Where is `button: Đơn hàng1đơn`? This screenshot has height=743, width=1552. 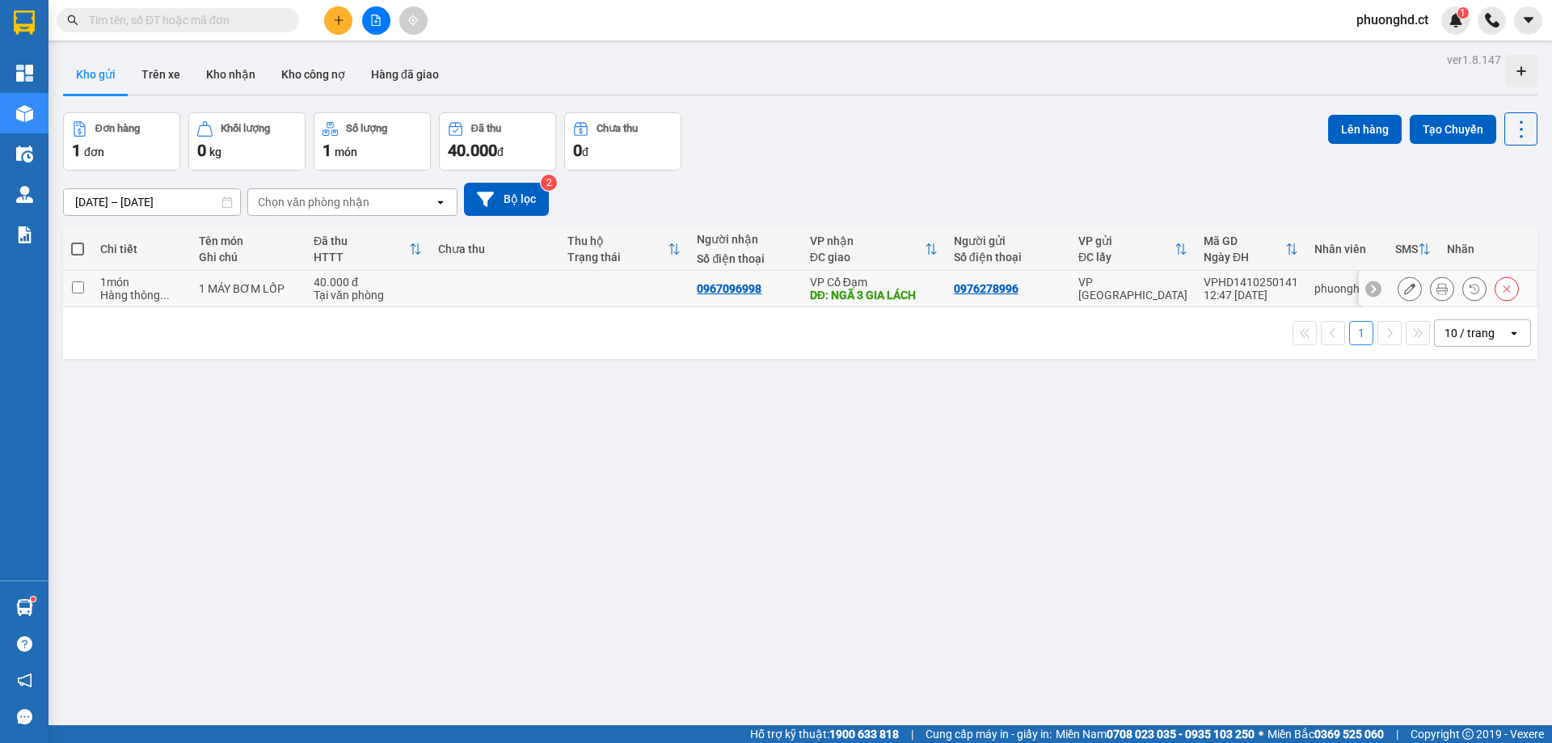 button: Đơn hàng1đơn is located at coordinates (121, 141).